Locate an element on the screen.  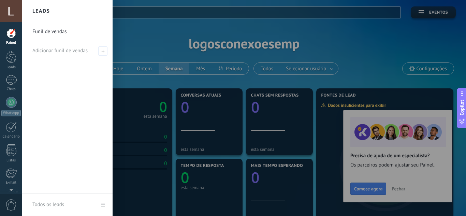
div: Calendário is located at coordinates (11, 136).